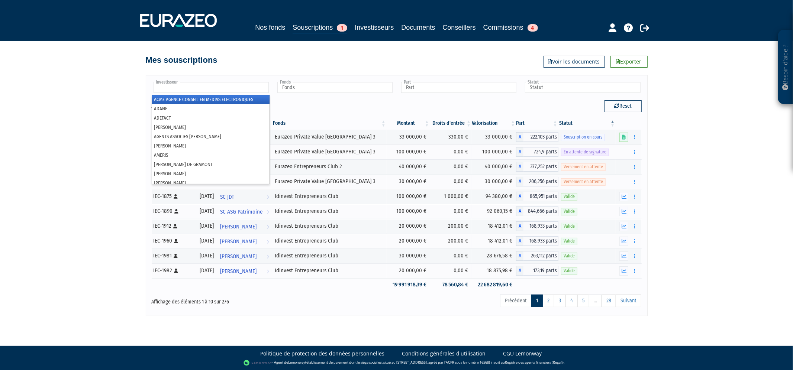 The height and width of the screenshot is (390, 793). Describe the element at coordinates (523, 354) in the screenshot. I see `a: CGU Lemonway` at that location.